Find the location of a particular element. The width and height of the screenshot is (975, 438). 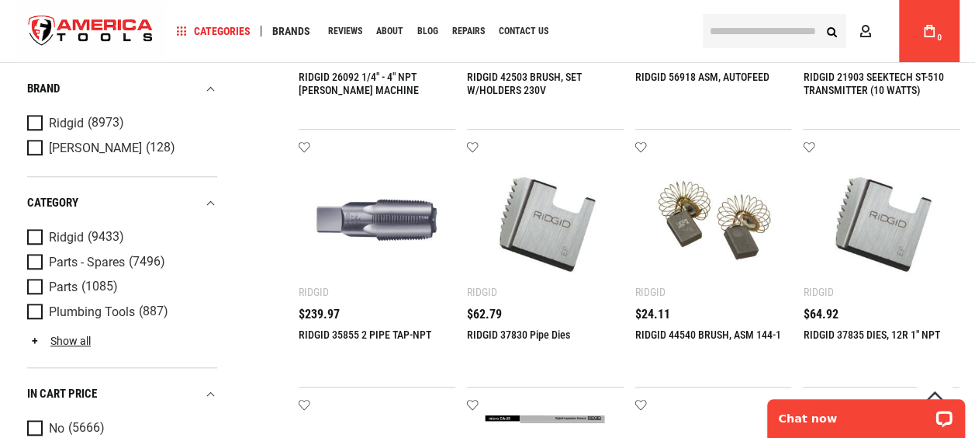

div: Brand is located at coordinates (122, 88).